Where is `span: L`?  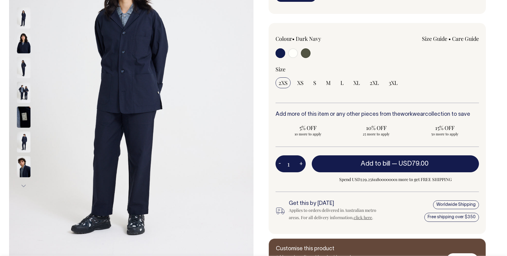 span: L is located at coordinates (342, 83).